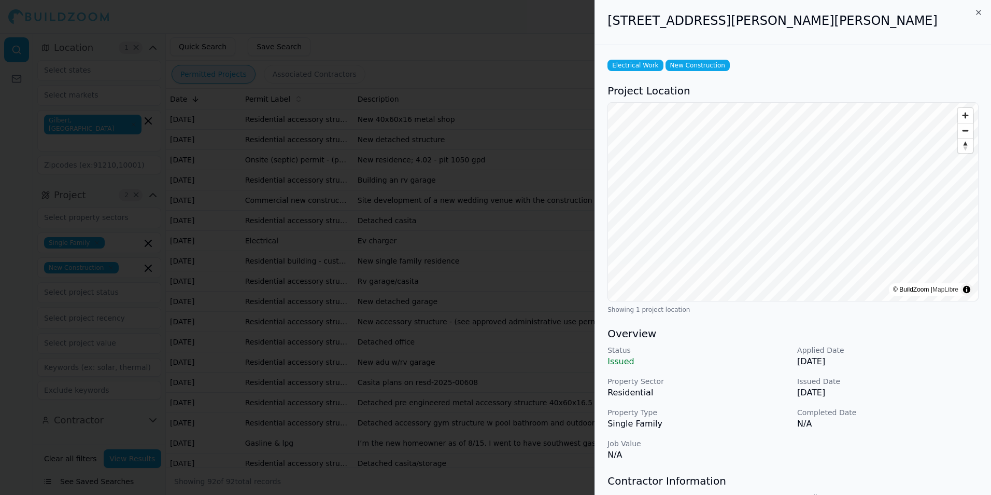  Describe the element at coordinates (698, 361) in the screenshot. I see `p: Issued` at that location.